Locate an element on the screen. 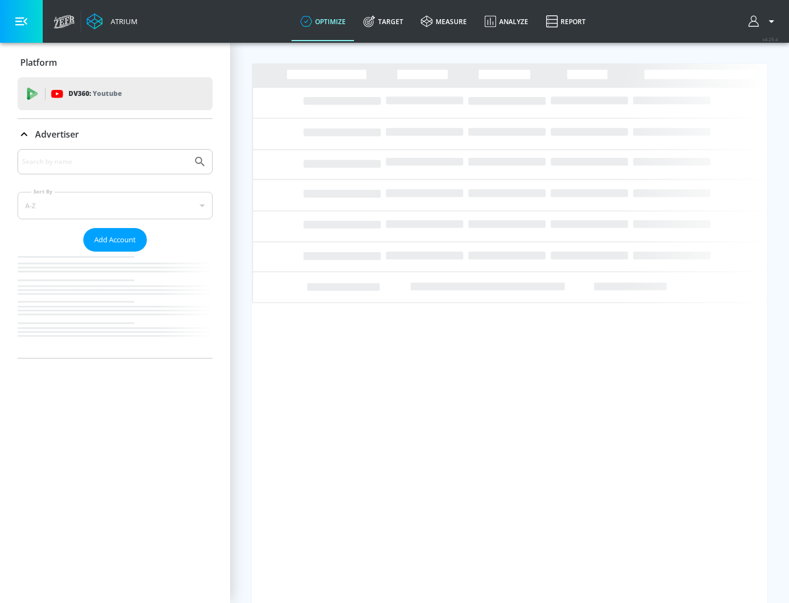  p: Platform is located at coordinates (38, 62).